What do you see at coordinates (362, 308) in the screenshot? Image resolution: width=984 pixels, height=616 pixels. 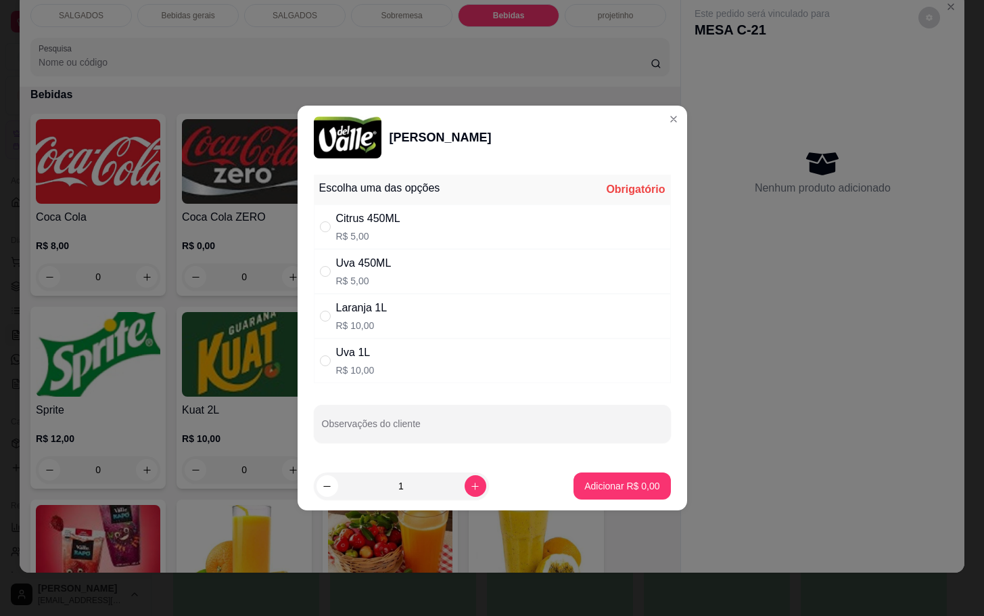 I see `div: Laranja 1L` at bounding box center [362, 308].